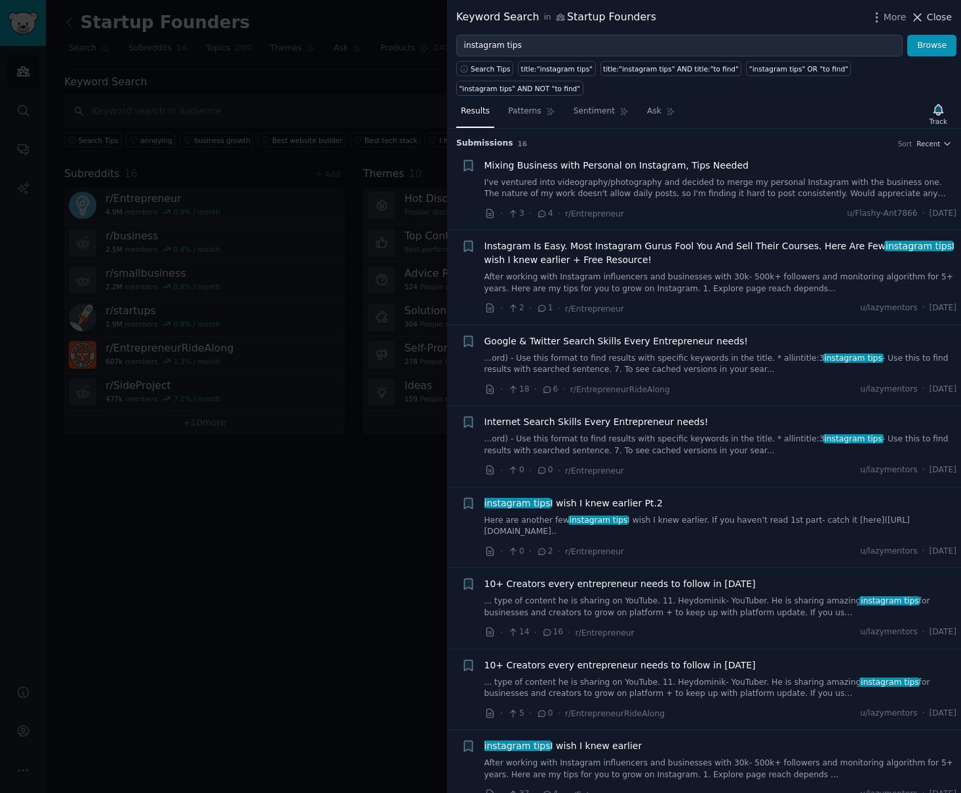  I want to click on div: Track, so click(938, 121).